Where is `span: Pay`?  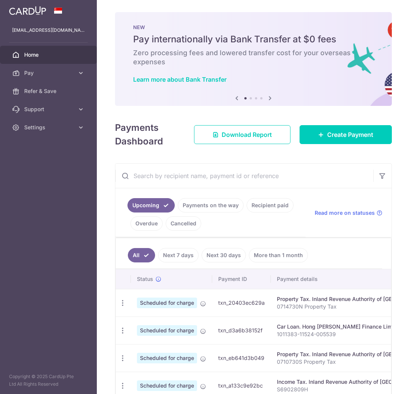
span: Pay is located at coordinates (49, 73).